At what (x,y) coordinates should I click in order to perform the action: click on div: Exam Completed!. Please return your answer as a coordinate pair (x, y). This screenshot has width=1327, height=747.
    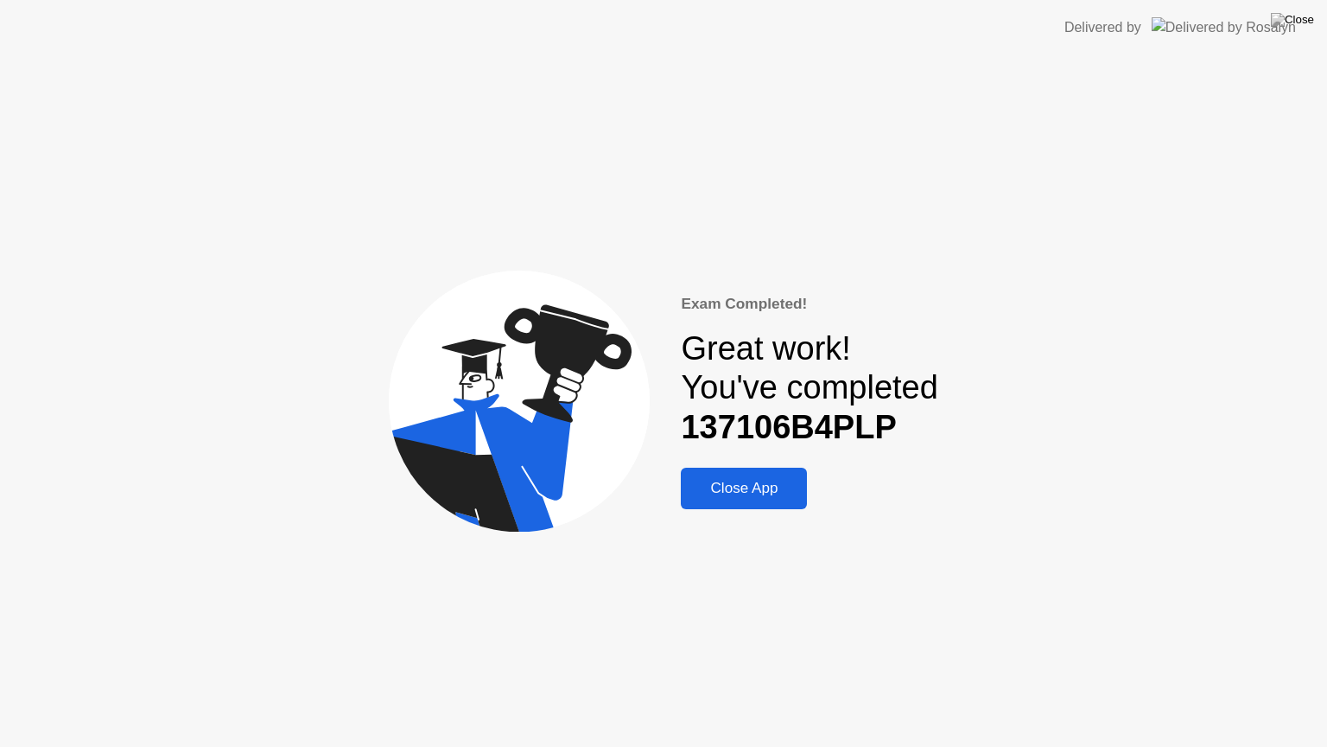
    Looking at the image, I should click on (809, 304).